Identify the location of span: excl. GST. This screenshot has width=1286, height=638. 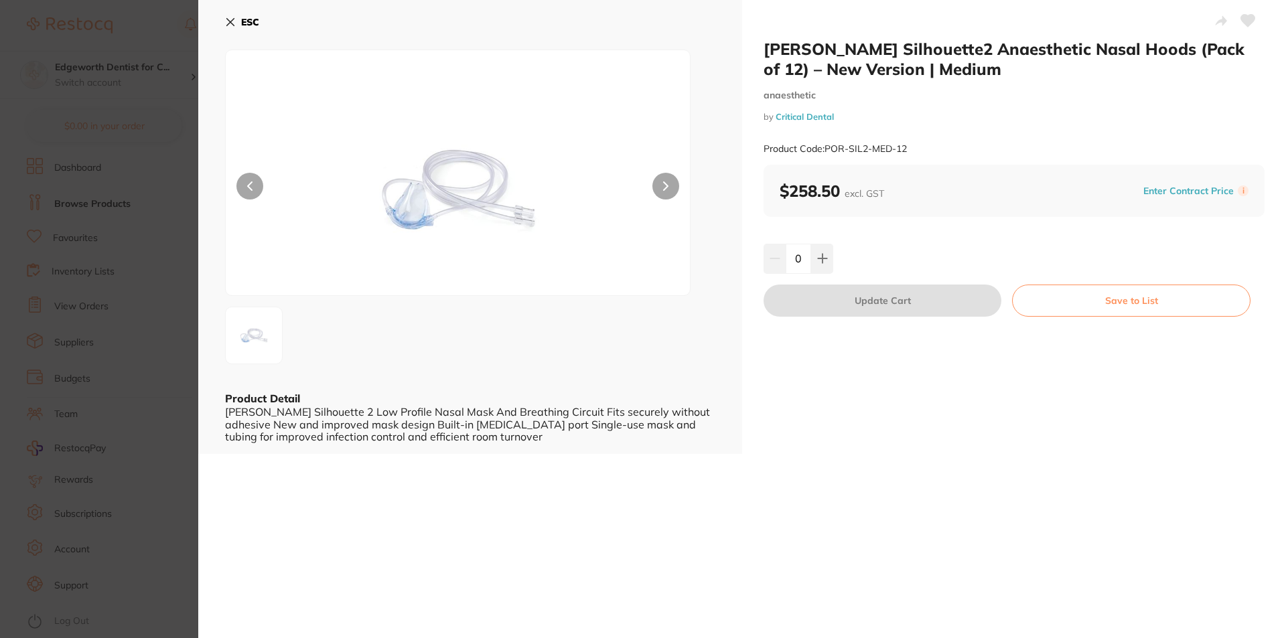
(864, 194).